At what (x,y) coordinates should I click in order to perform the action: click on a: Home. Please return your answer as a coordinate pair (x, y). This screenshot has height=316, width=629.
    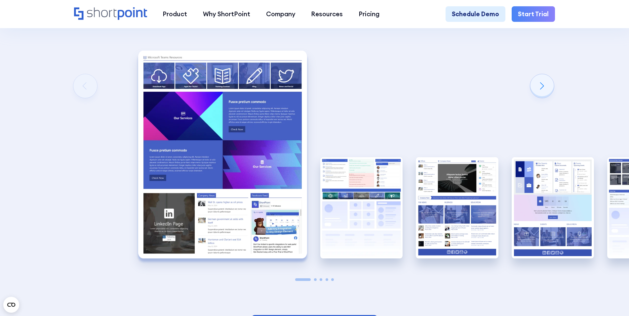
    Looking at the image, I should click on (110, 14).